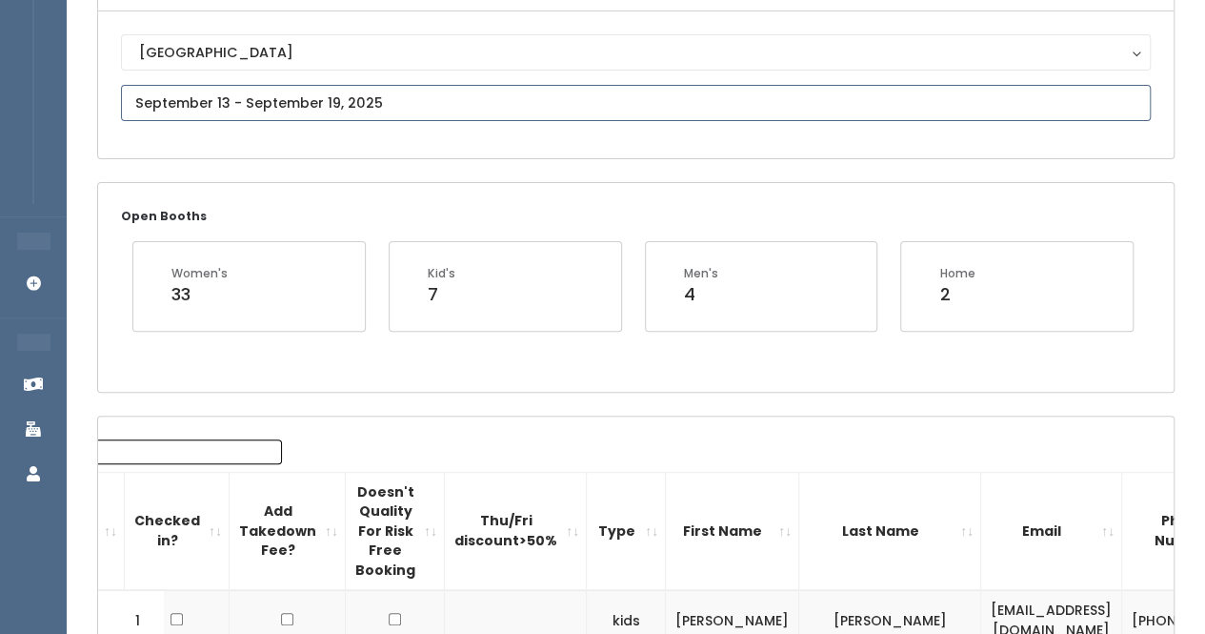  What do you see at coordinates (1052, 531) in the screenshot?
I see `th: Email: activate to sort column ascending` at bounding box center [1052, 531].